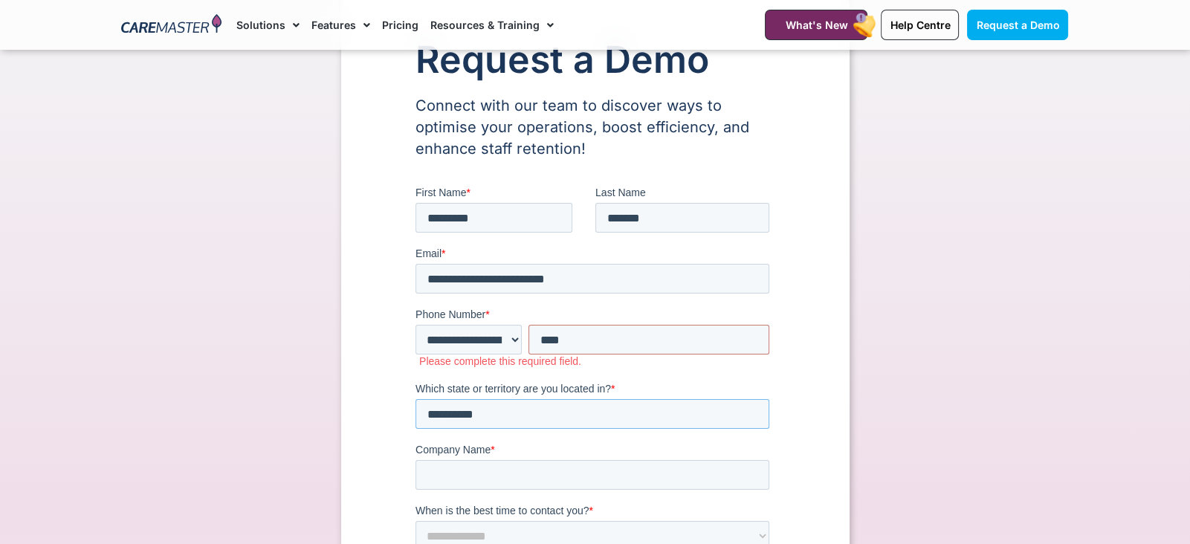  I want to click on a: Request a Demo, so click(1018, 25).